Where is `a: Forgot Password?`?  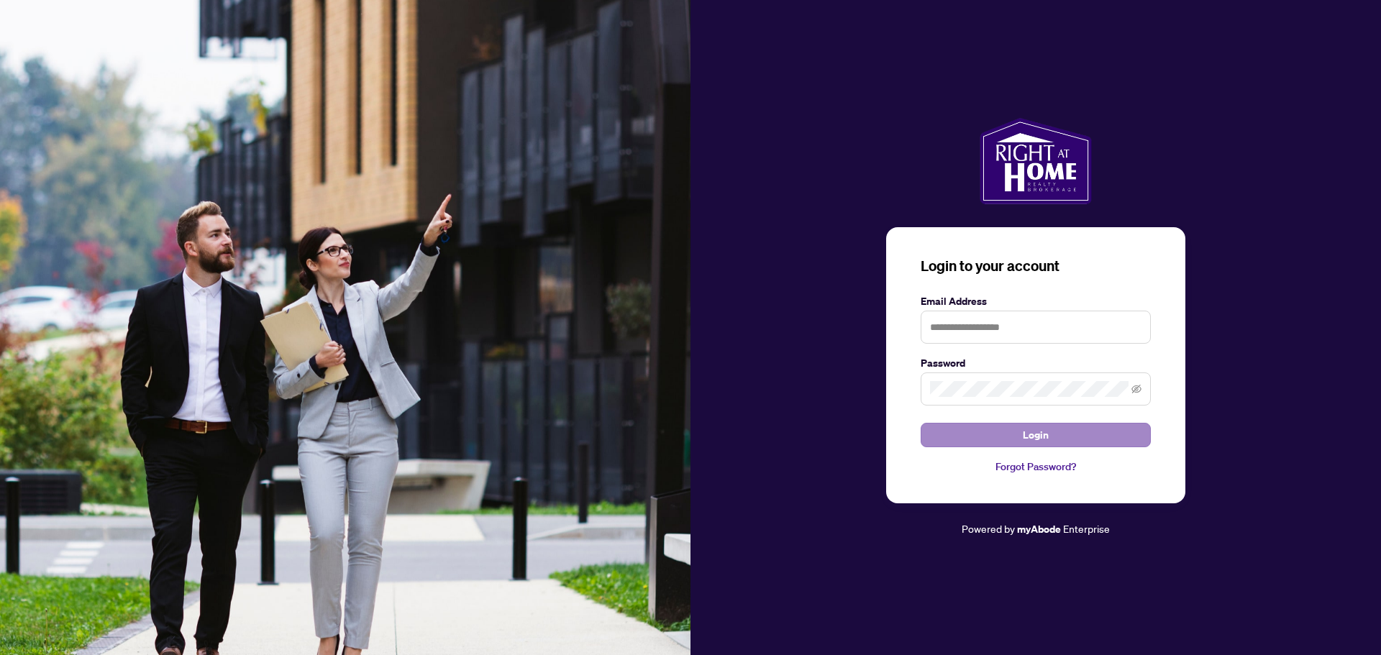
a: Forgot Password? is located at coordinates (1036, 467).